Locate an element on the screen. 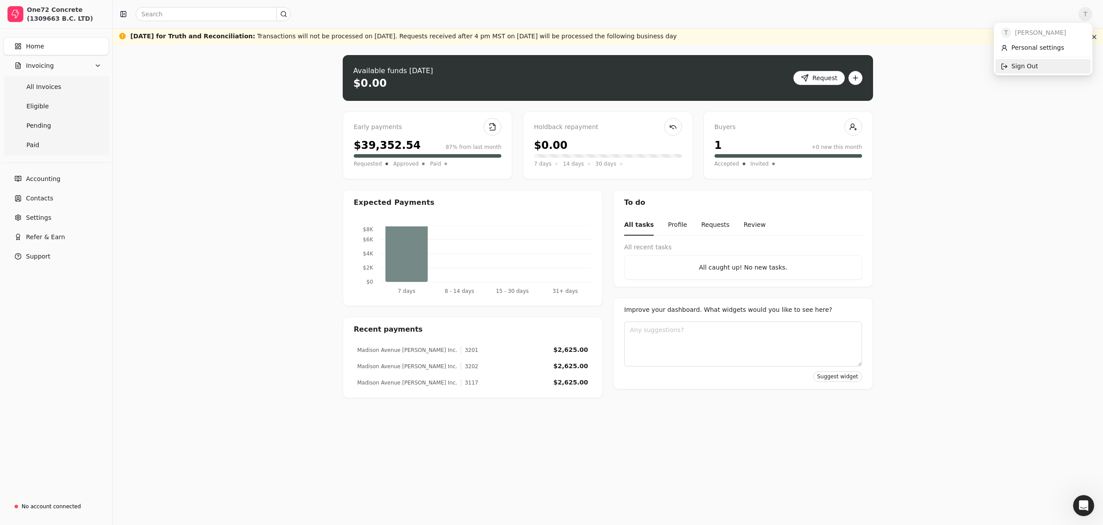  div: 3117 is located at coordinates (470, 383).